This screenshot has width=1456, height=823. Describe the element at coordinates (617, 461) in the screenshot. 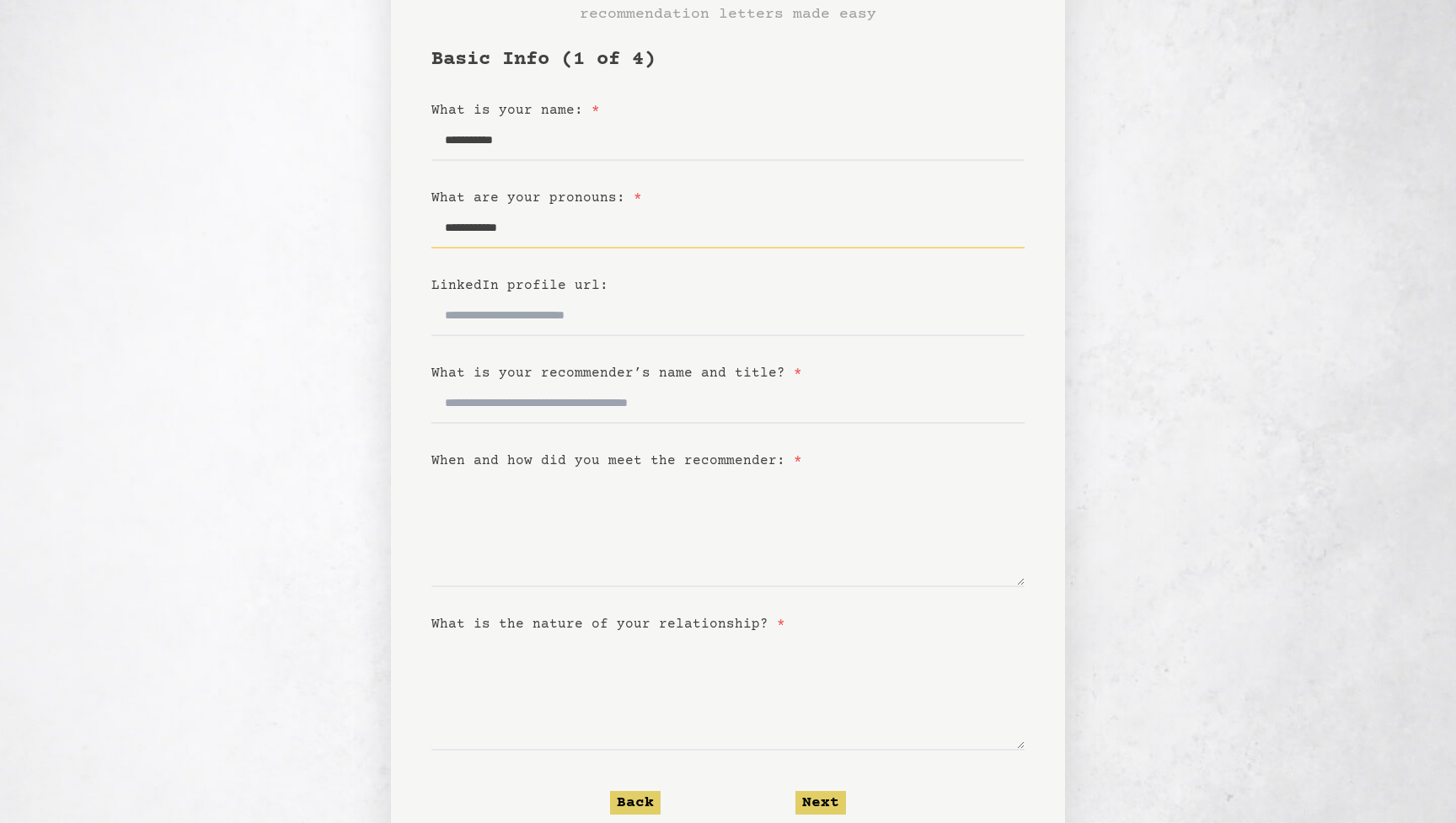

I see `label: When and how did you meet the recommender:` at that location.